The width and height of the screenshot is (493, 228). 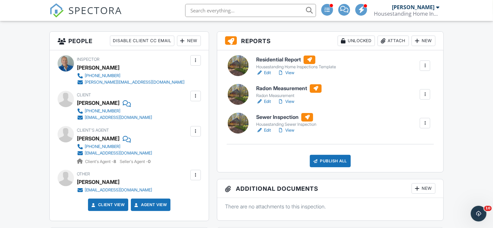 What do you see at coordinates (487, 209) in the screenshot?
I see `span: 10` at bounding box center [487, 209].